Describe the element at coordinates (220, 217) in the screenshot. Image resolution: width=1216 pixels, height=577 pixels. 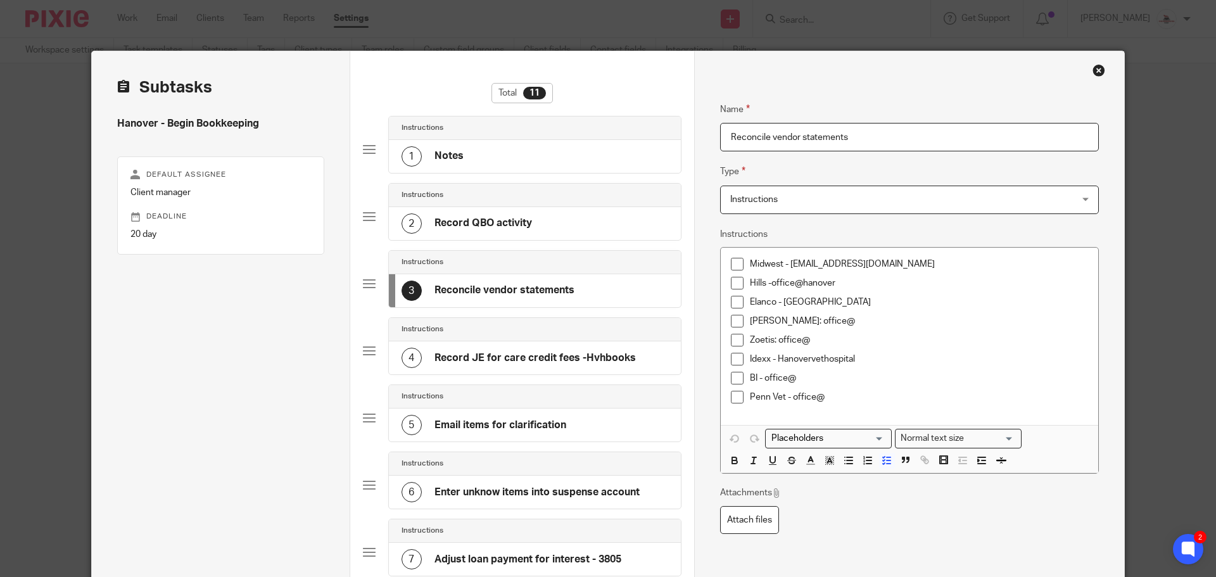
I see `p: Deadline` at that location.